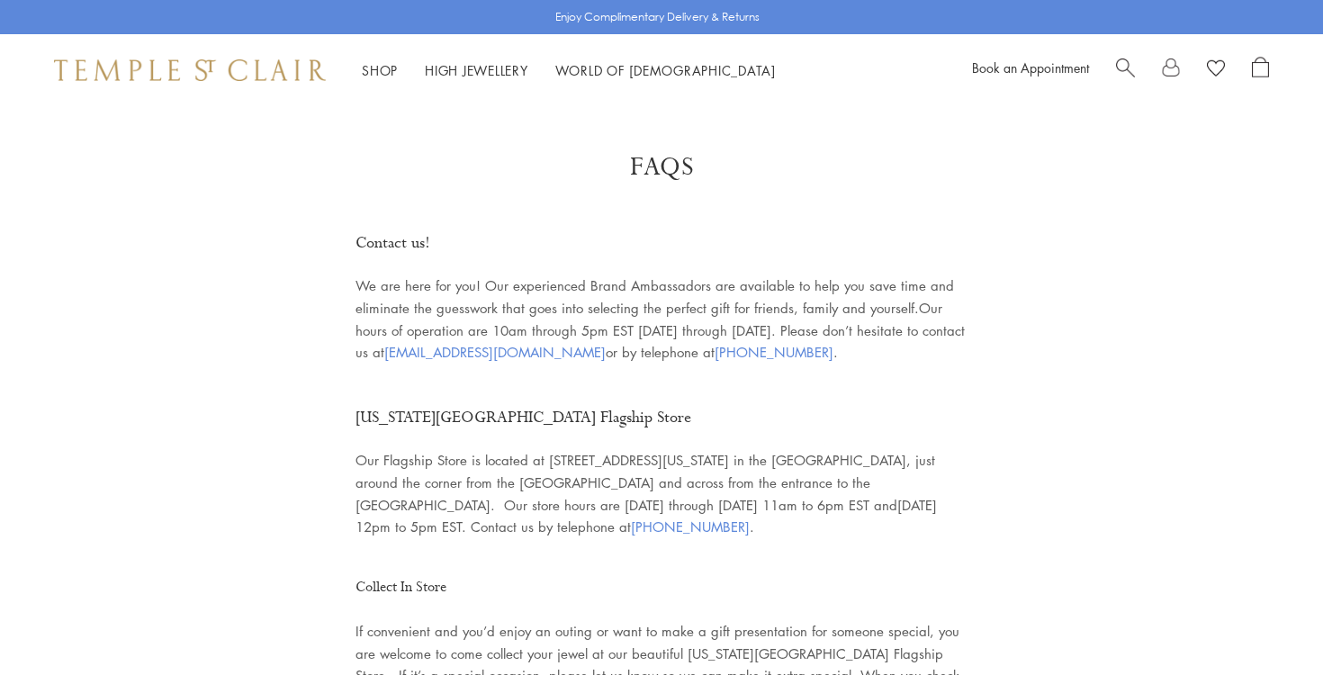  Describe the element at coordinates (661, 167) in the screenshot. I see `h1: FAQs` at that location.